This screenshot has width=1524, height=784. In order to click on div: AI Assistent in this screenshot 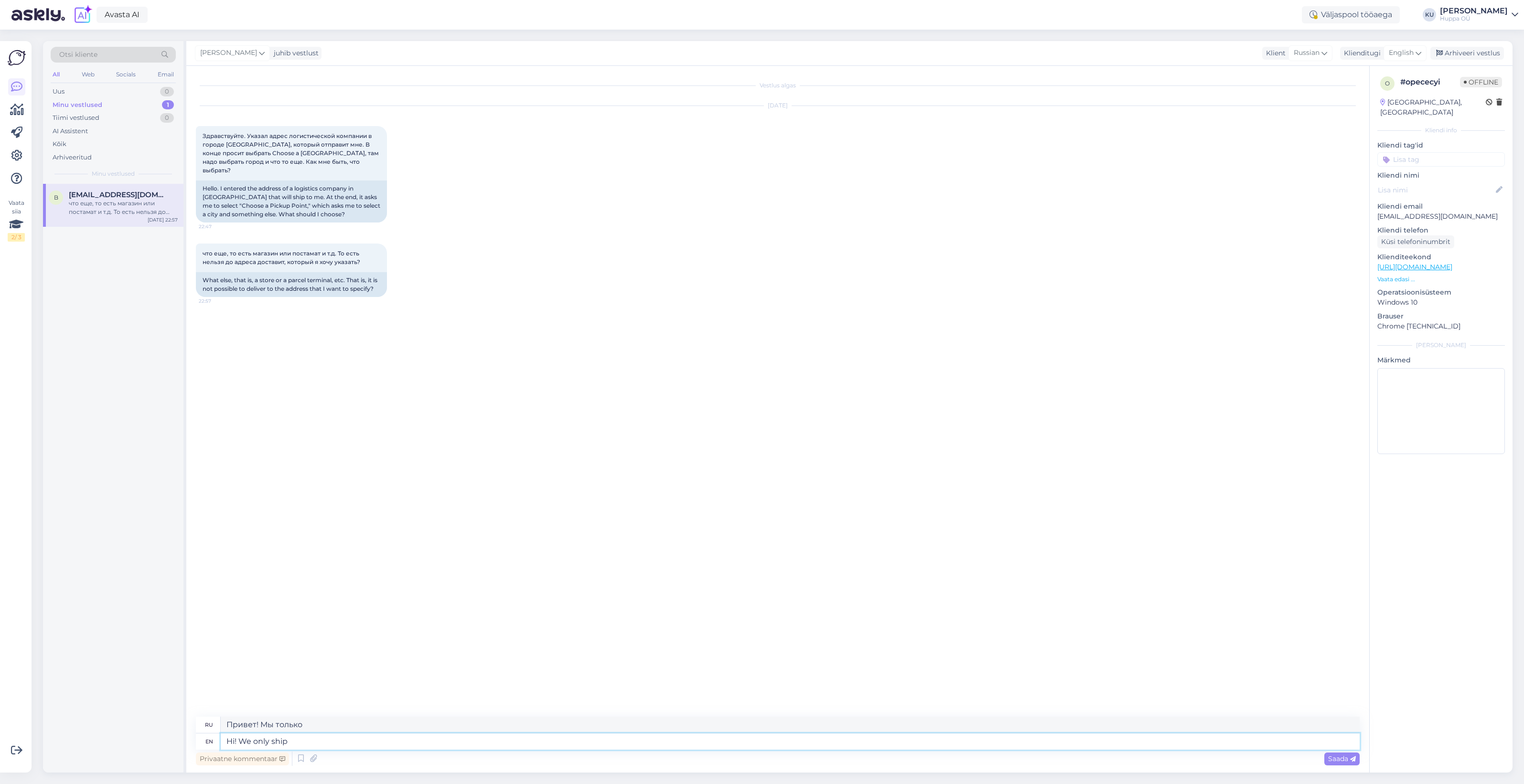, I will do `click(70, 131)`.